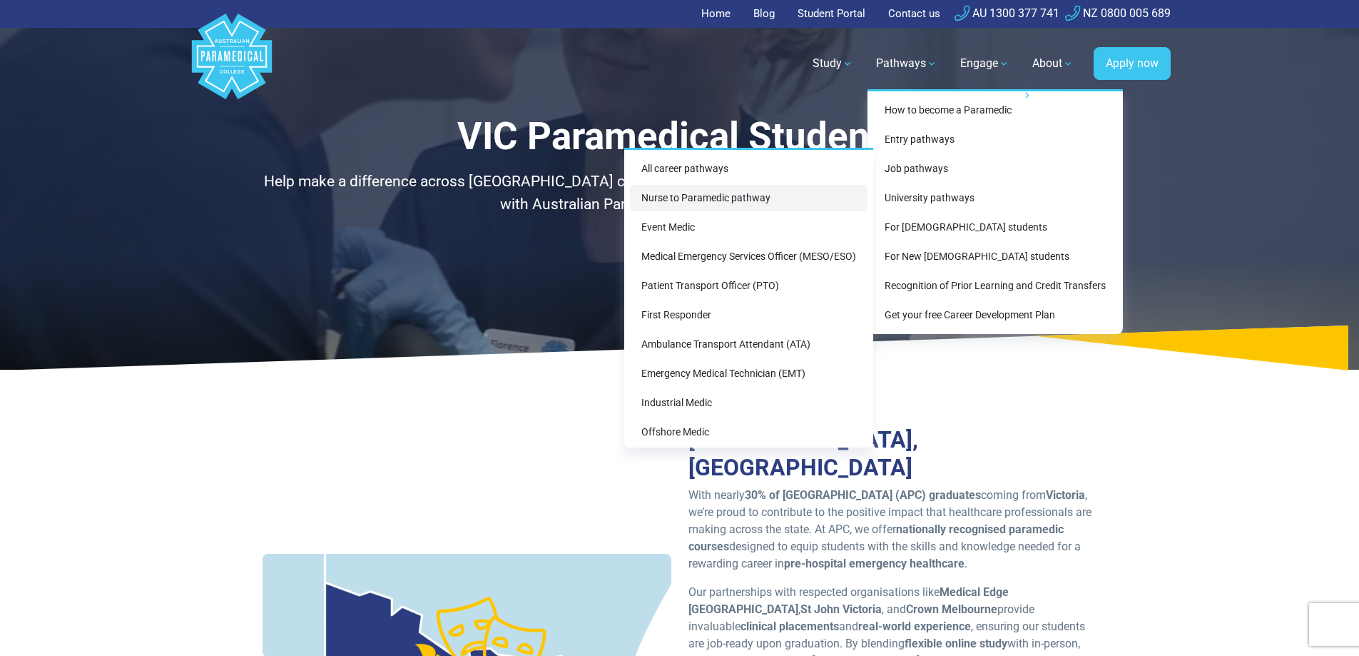  I want to click on a: Pathways, so click(907, 64).